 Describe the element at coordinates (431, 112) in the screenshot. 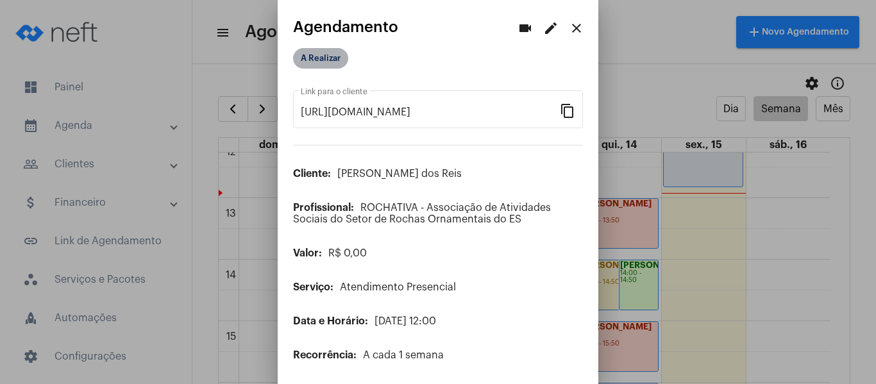

I see `input: Link` at that location.